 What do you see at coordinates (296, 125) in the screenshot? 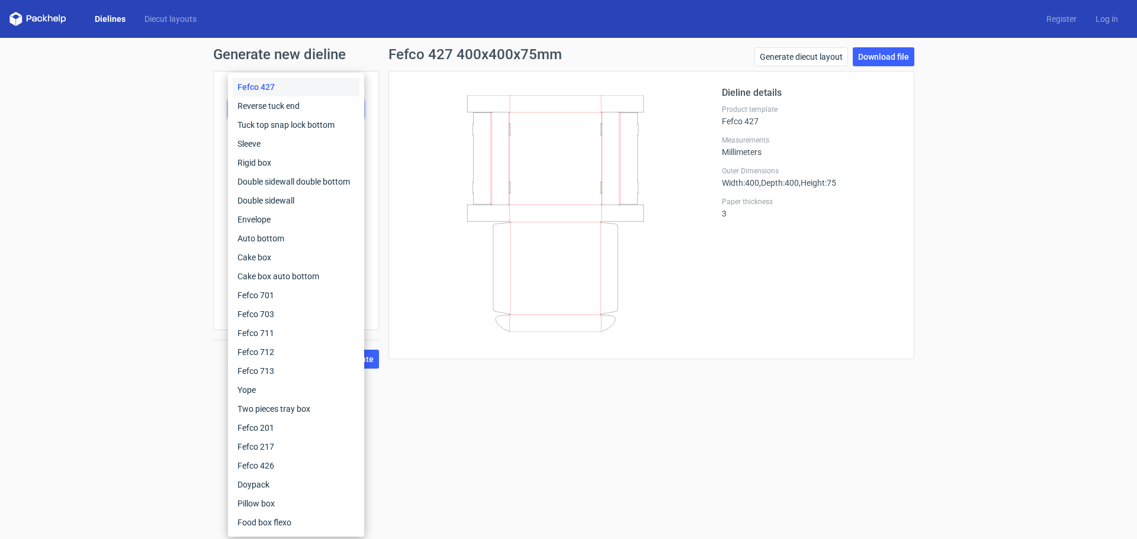
I see `div: Tuck top snap lock bottom` at bounding box center [296, 125].